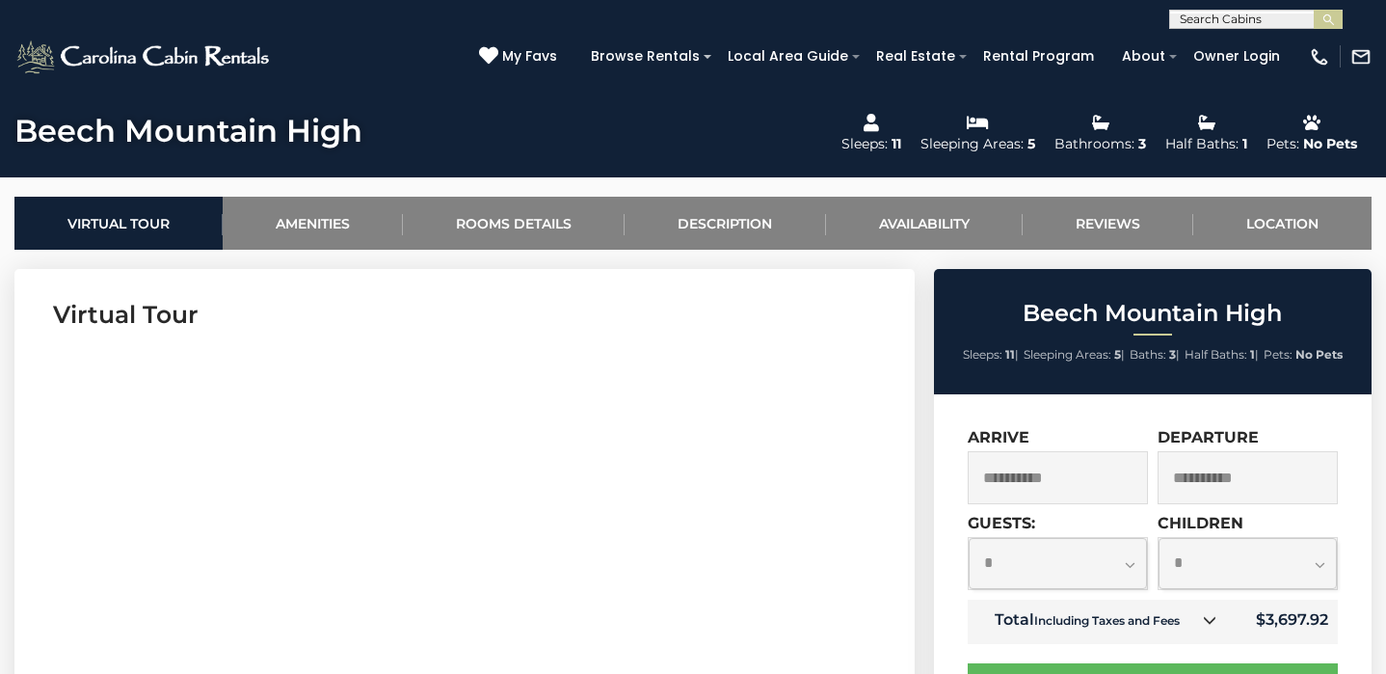 The image size is (1386, 674). I want to click on a: Location, so click(1282, 223).